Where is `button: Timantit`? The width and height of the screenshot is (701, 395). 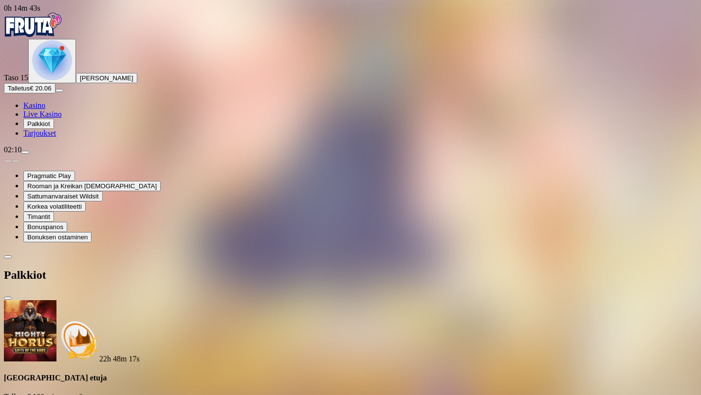 button: Timantit is located at coordinates (38, 217).